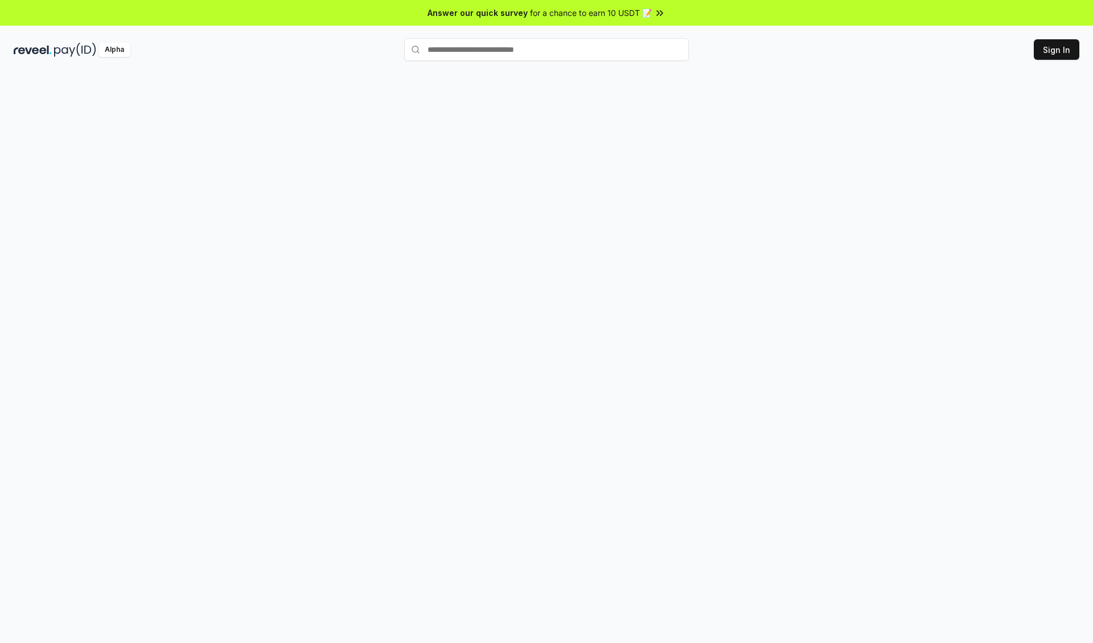 This screenshot has width=1093, height=643. I want to click on span: for a chance to earn 10 USDT 📝, so click(591, 13).